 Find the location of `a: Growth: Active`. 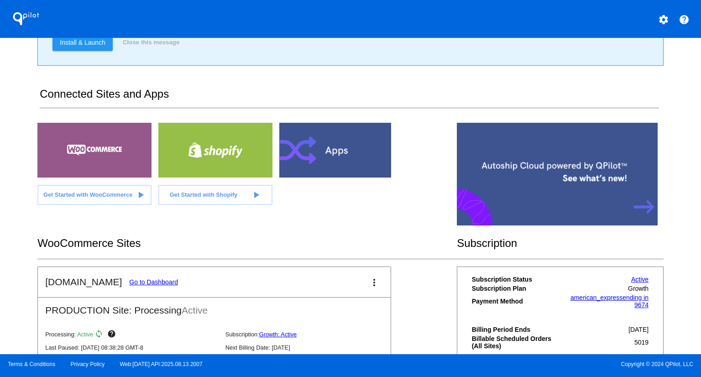

a: Growth: Active is located at coordinates (278, 334).